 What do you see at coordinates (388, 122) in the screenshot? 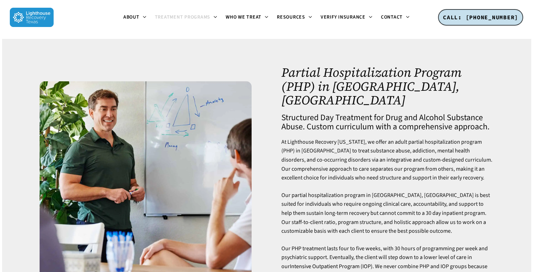
I see `h4: Structured Day Treatment for Drug and Alcohol Substance Abuse. Custom curriculum with a comprehen...` at bounding box center [388, 122].